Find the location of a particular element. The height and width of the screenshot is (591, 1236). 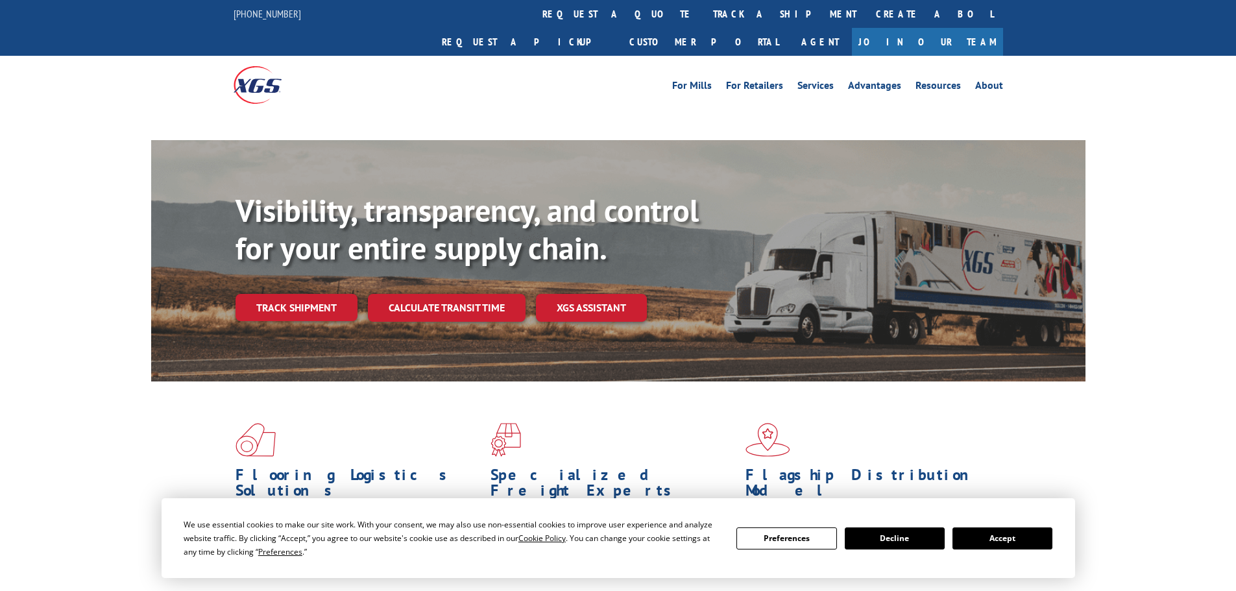

a: Advantages is located at coordinates (874, 88).